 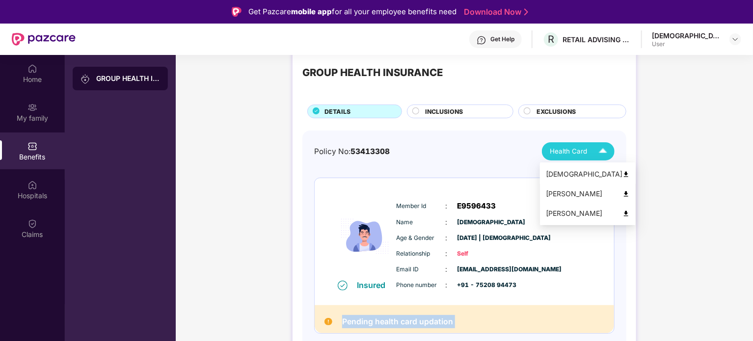 What do you see at coordinates (343, 286) in the screenshot?
I see `img: svg+xml;base64,PHN2ZyB4bWxucz0iaHR0cDovL3d3dy53My5vcmcvMjAwMC9zdmciIHdpZHRoPSIxNiIgaGVpZ2h0PSIxNi...` at bounding box center [343, 286].